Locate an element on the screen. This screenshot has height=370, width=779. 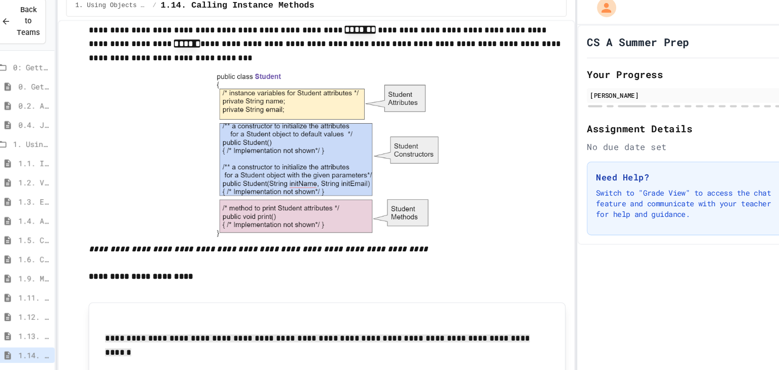
div: No due date set is located at coordinates (671, 148).